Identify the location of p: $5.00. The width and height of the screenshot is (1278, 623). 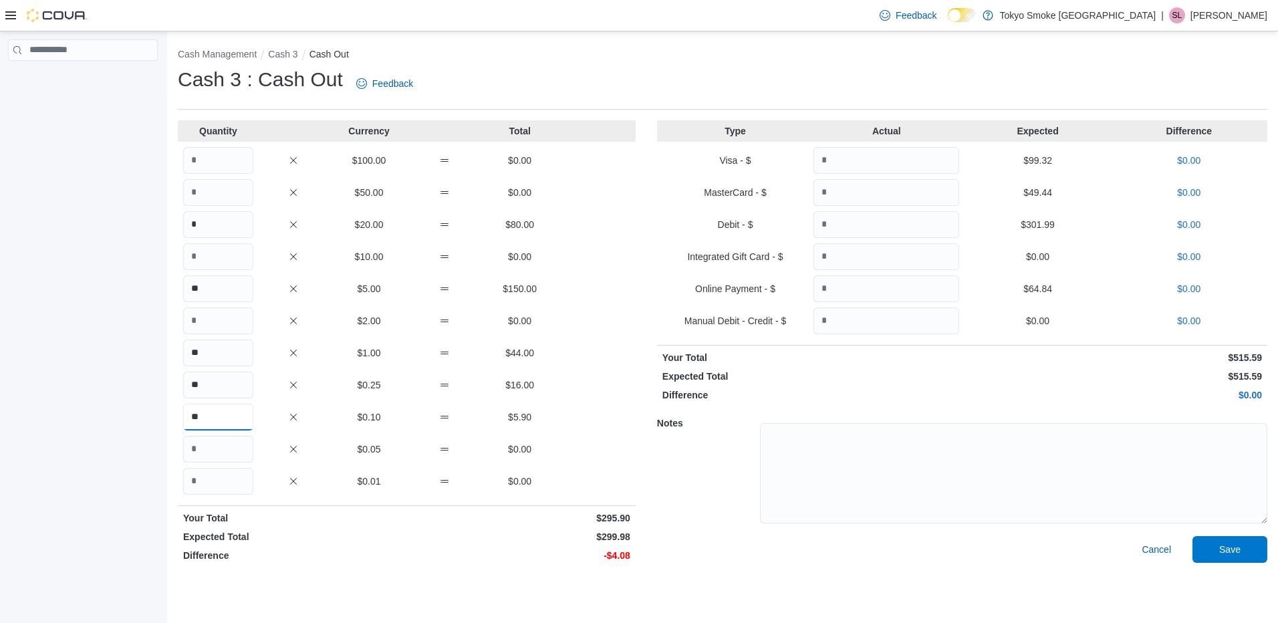
(369, 289).